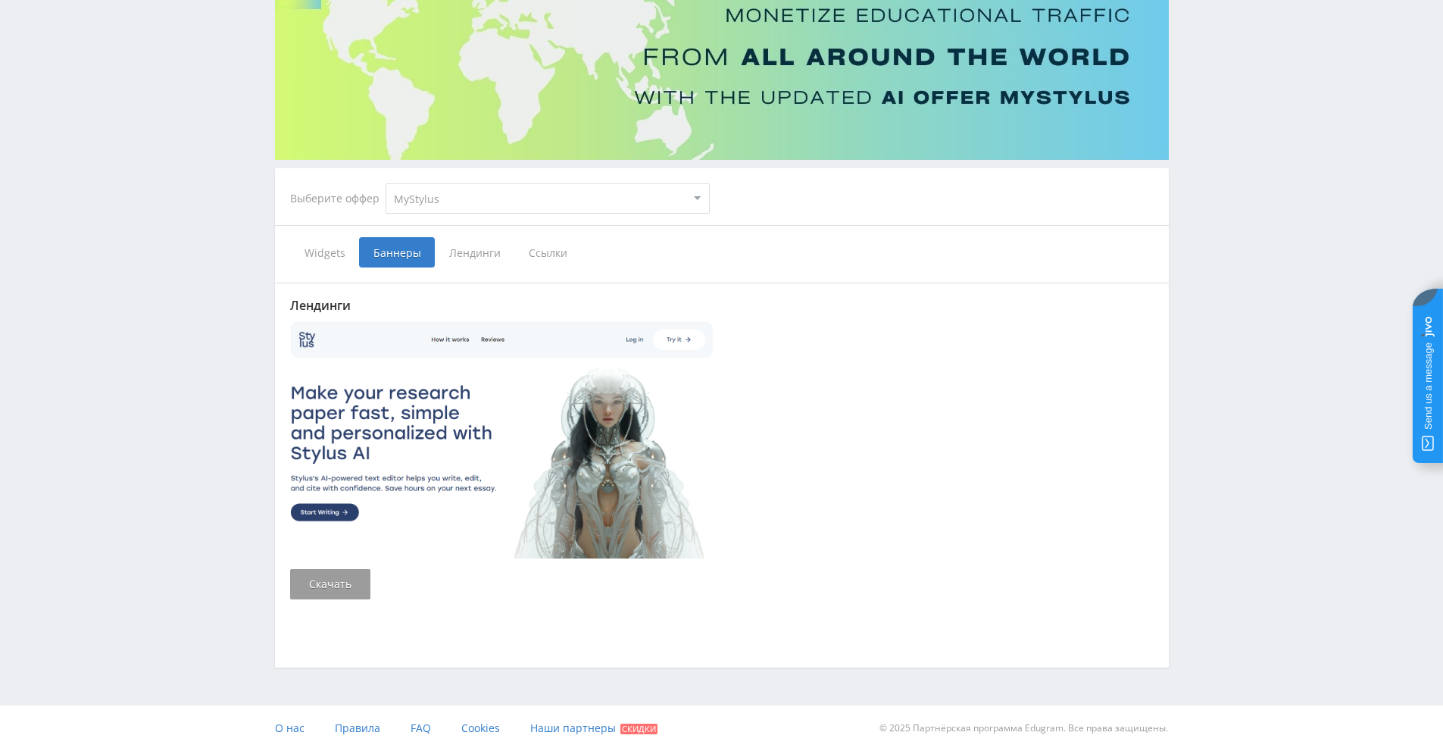 This screenshot has height=751, width=1443. Describe the element at coordinates (420, 728) in the screenshot. I see `a: FAQ` at that location.